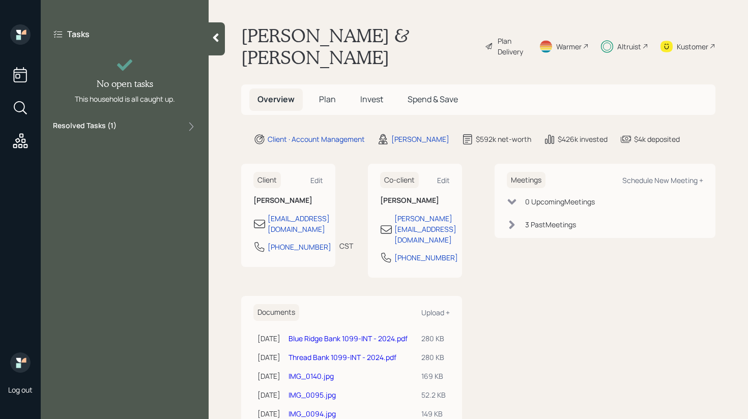  I want to click on label: Resolved Tasks ( 1 ), so click(84, 127).